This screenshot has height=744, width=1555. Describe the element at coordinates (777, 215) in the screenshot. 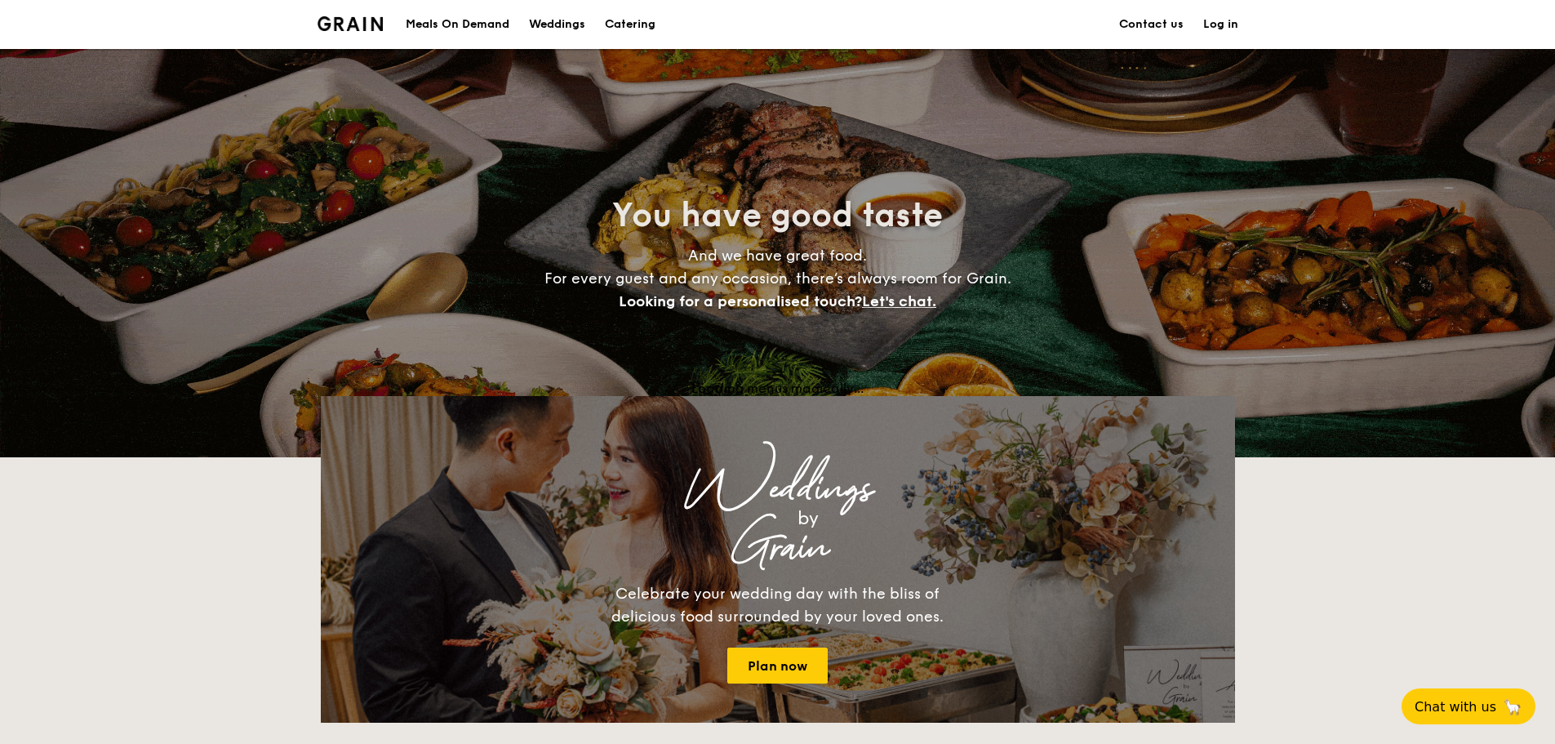

I see `span: You have good taste` at that location.